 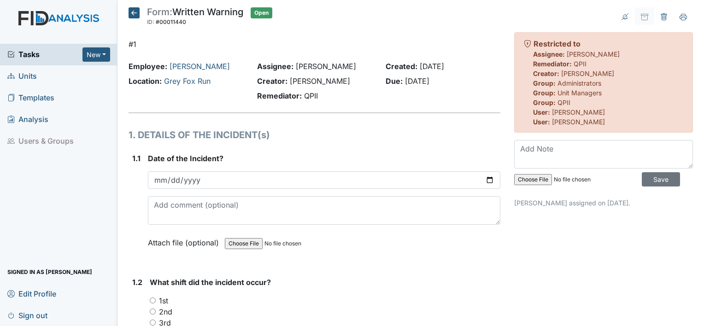 What do you see at coordinates (557, 44) in the screenshot?
I see `strong: Restricted to` at bounding box center [557, 44].